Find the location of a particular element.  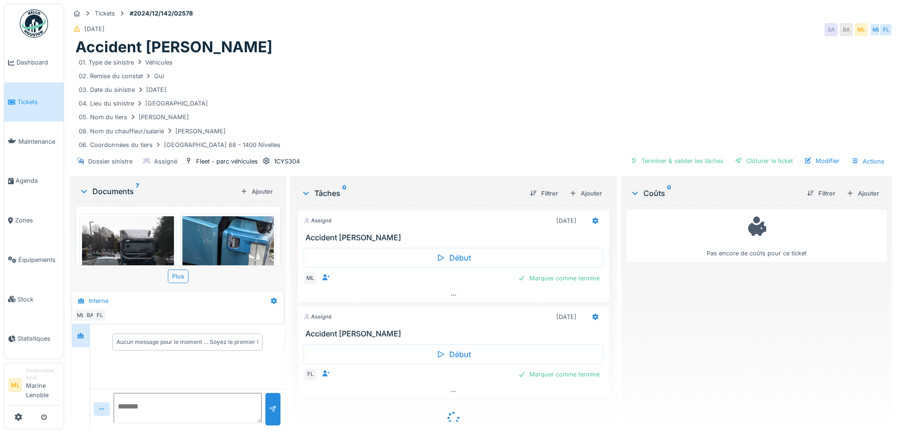

div: Gestionnaire local is located at coordinates (43, 374).